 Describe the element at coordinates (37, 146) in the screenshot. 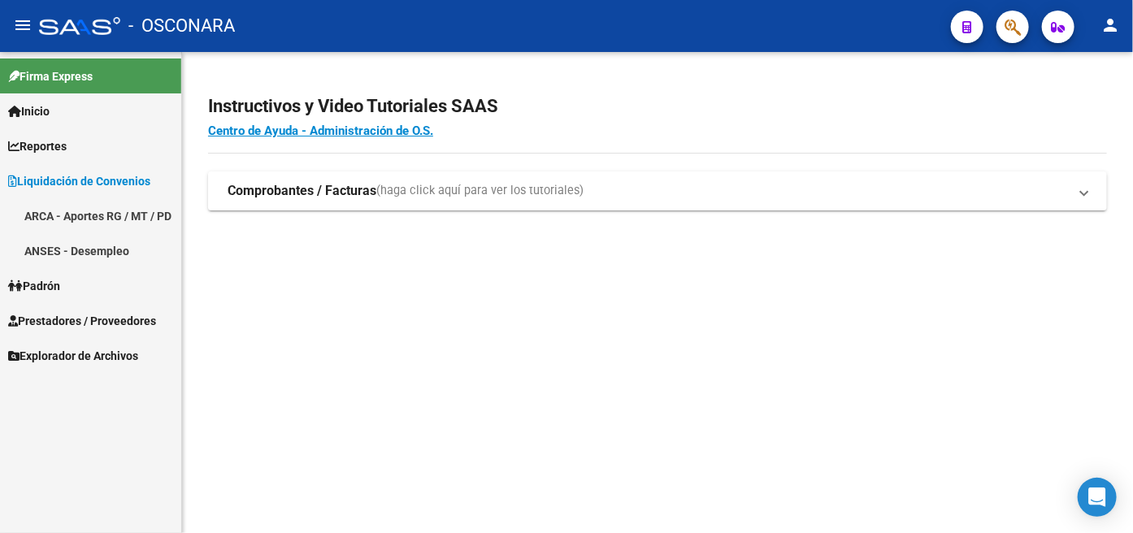

I see `span: Reportes` at that location.